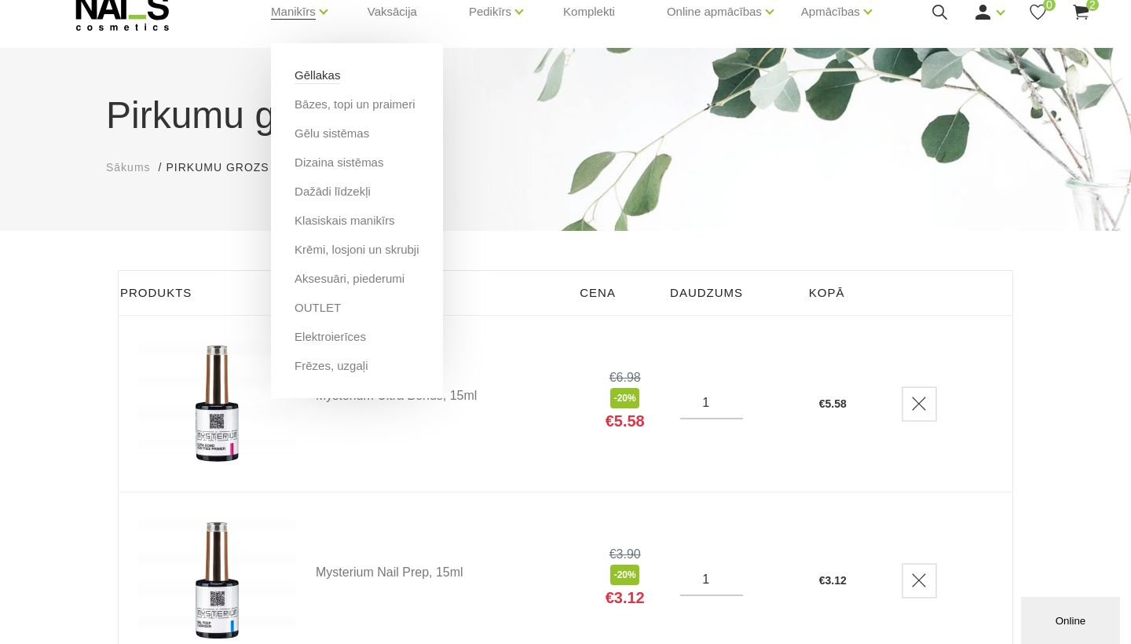  I want to click on a: Sākums, so click(128, 167).